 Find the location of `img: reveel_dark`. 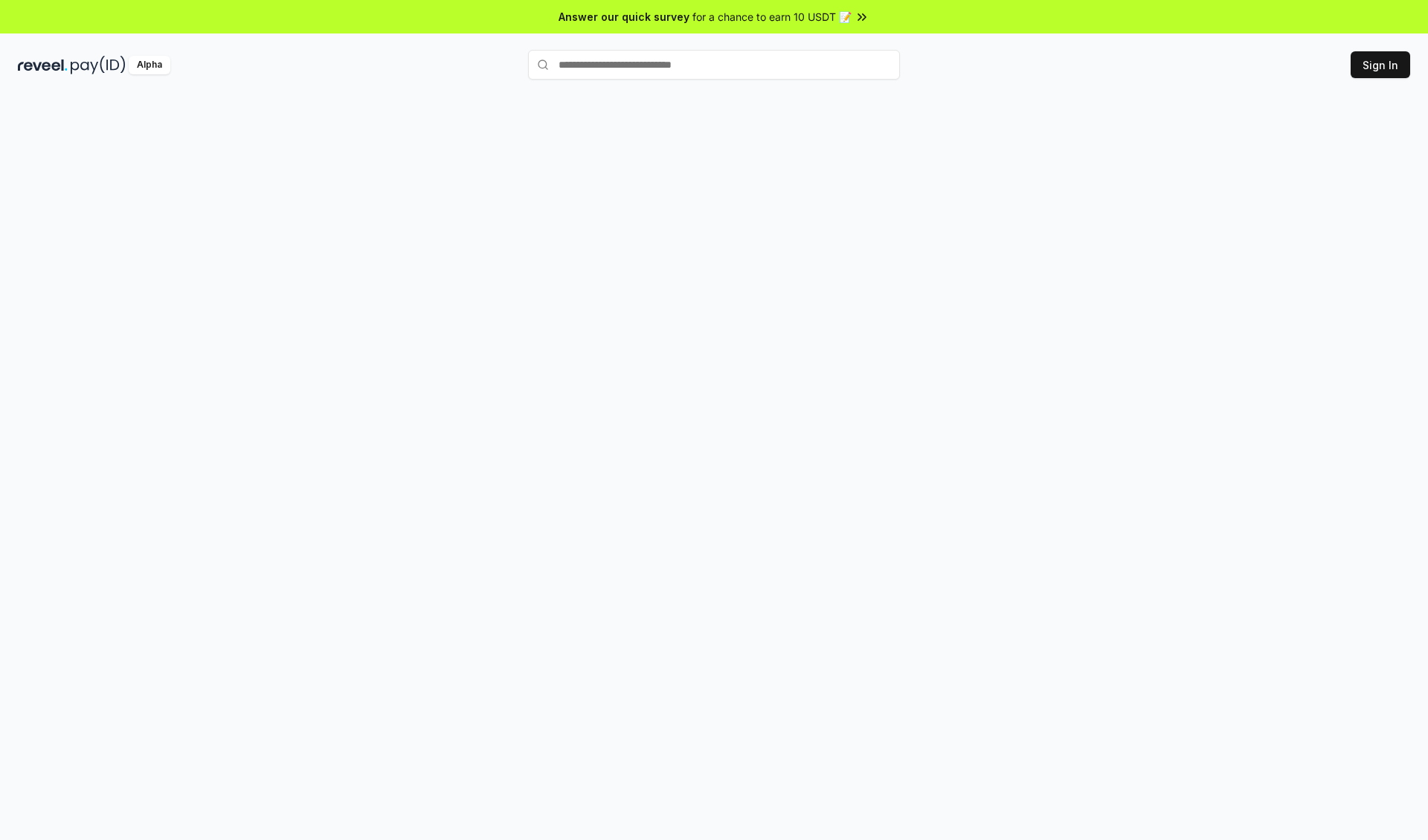

img: reveel_dark is located at coordinates (42, 64).